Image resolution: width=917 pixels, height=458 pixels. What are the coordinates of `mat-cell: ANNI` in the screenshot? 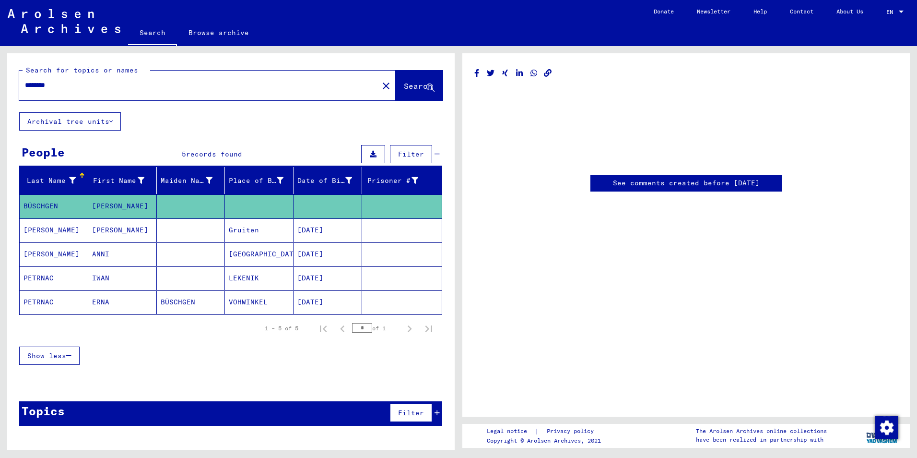 It's located at (122, 254).